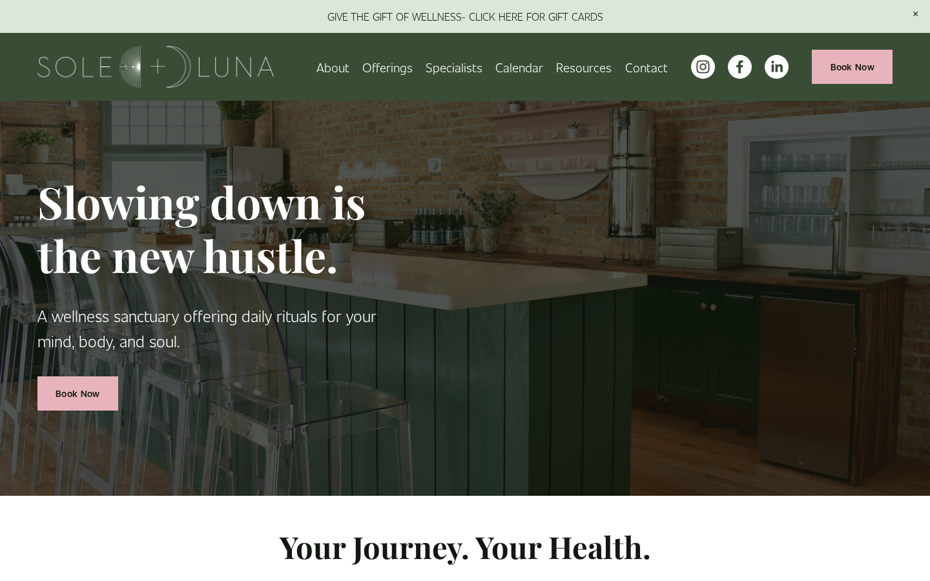 The image size is (930, 581). What do you see at coordinates (646, 66) in the screenshot?
I see `a: Contact` at bounding box center [646, 66].